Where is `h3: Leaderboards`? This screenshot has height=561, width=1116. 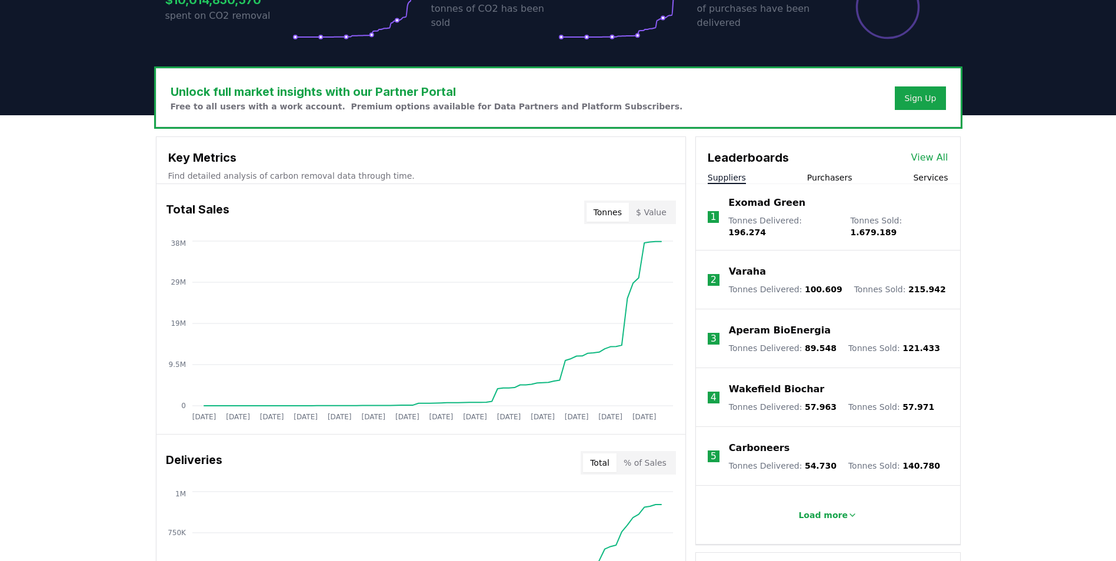 h3: Leaderboards is located at coordinates (749, 158).